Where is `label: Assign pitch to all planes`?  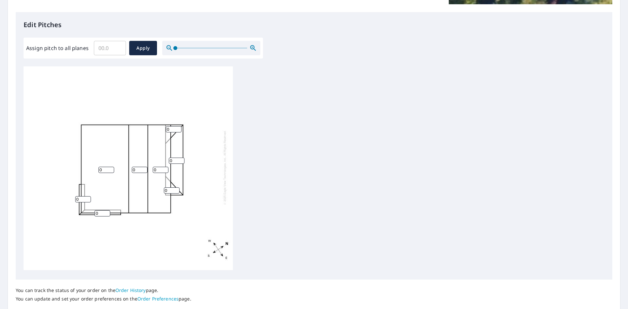 label: Assign pitch to all planes is located at coordinates (57, 48).